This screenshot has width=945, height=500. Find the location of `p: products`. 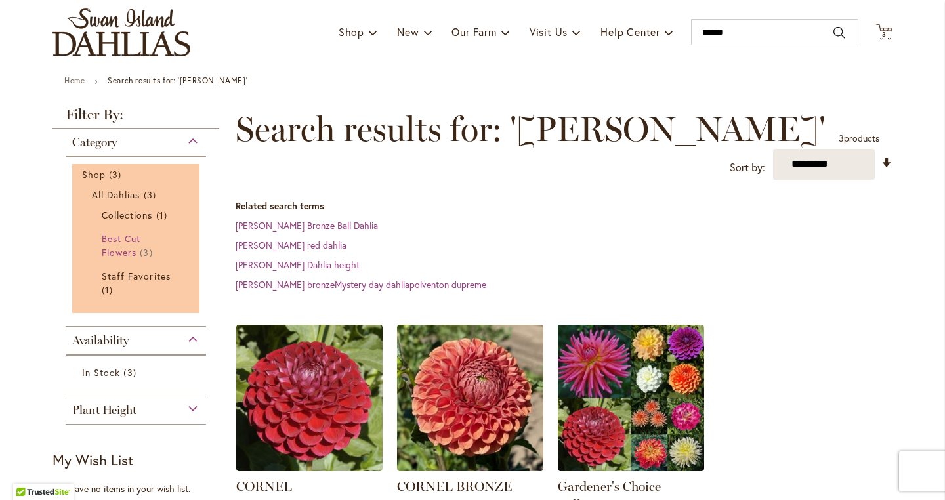

p: products is located at coordinates (859, 139).